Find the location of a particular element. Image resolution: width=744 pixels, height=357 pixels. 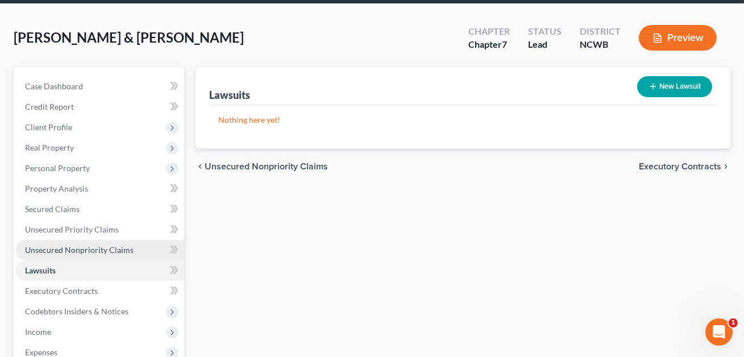

a: Lawsuits is located at coordinates (100, 271).